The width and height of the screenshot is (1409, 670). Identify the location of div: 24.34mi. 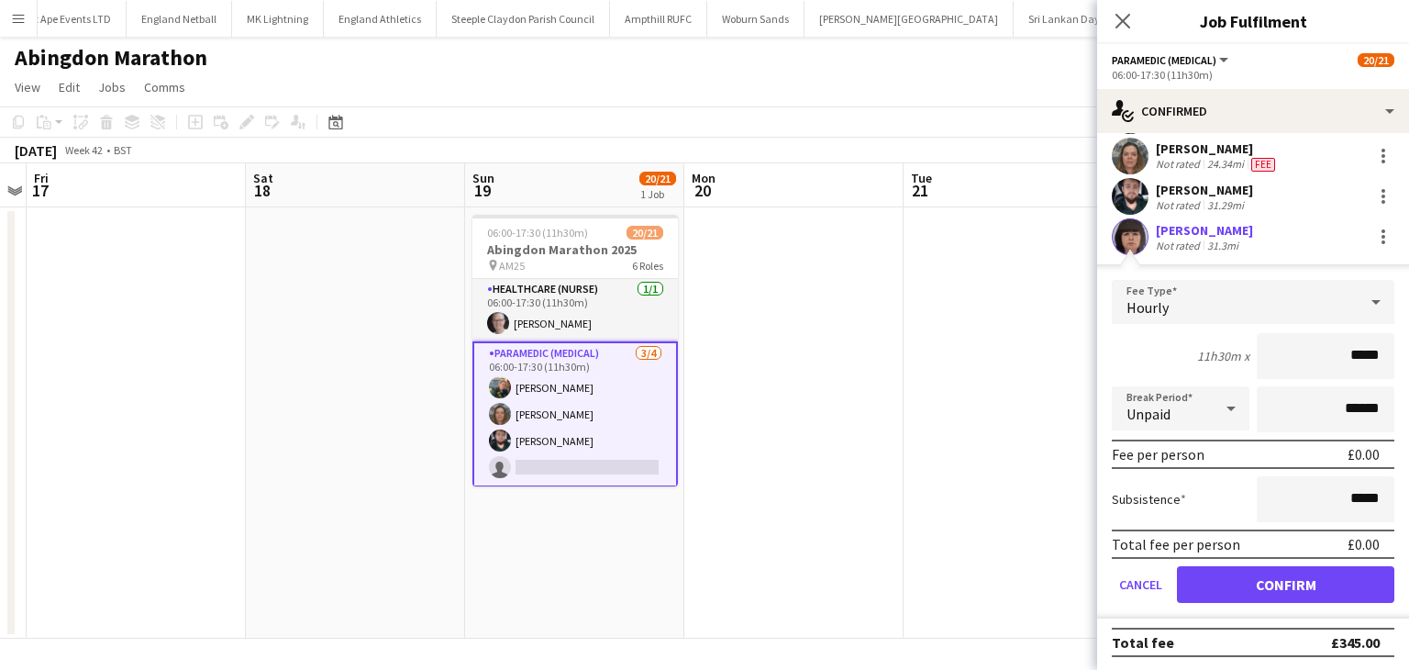
(1226, 164).